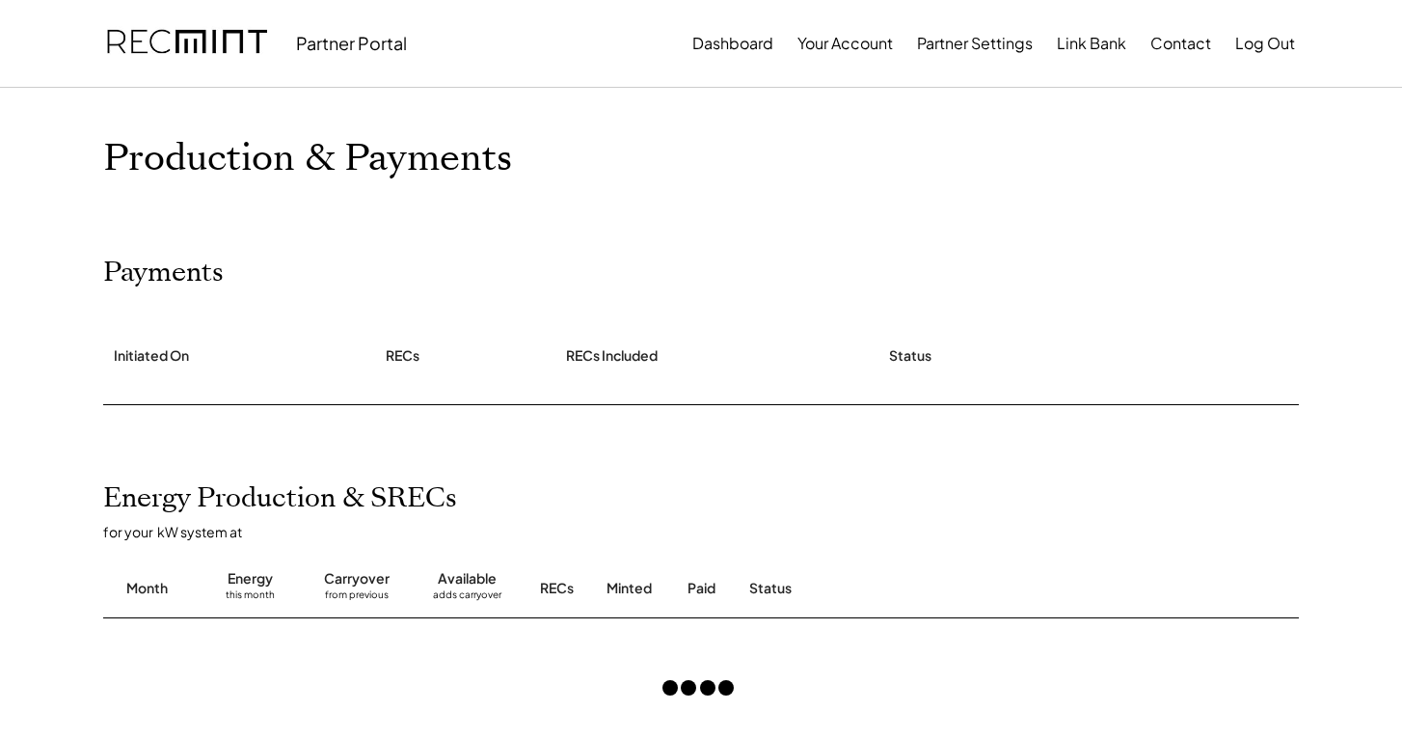 The width and height of the screenshot is (1402, 739). I want to click on div: for your kW system at, so click(711, 531).